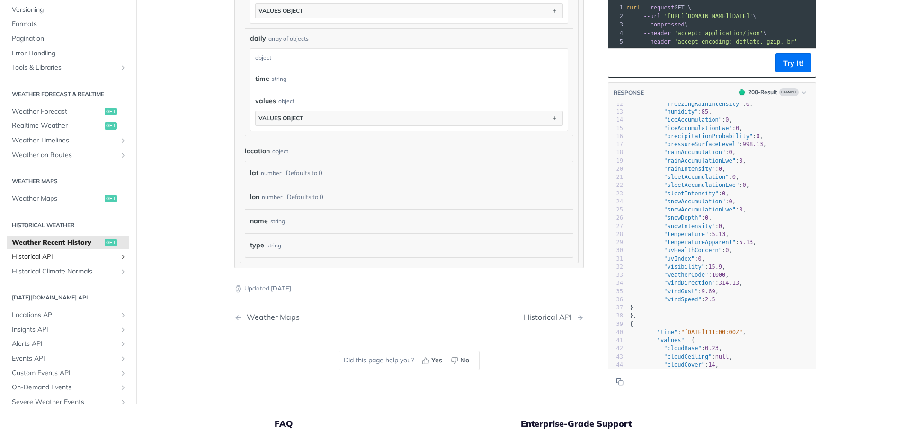 This screenshot has height=431, width=909. I want to click on div: 200 - Result, so click(763, 92).